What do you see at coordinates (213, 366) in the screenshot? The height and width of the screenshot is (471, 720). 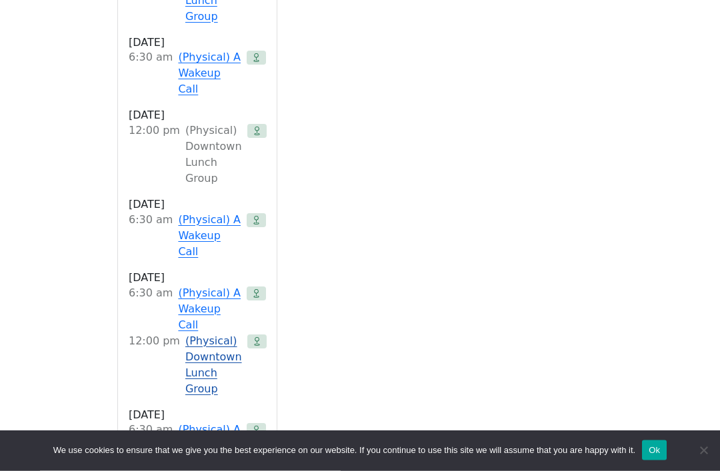 I see `a: (Physical) Downtown Lunch Group` at bounding box center [213, 366].